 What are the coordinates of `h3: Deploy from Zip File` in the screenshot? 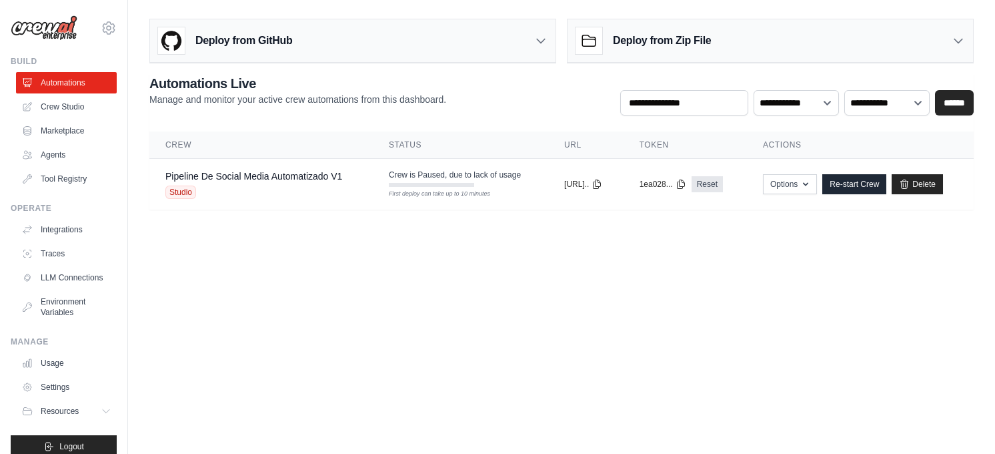 It's located at (662, 41).